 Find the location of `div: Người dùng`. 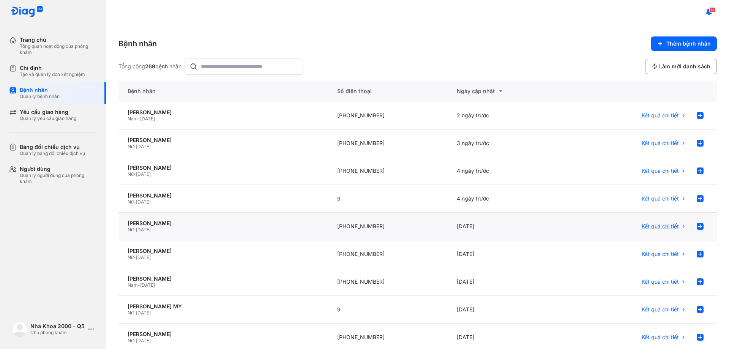

div: Người dùng is located at coordinates (59, 169).